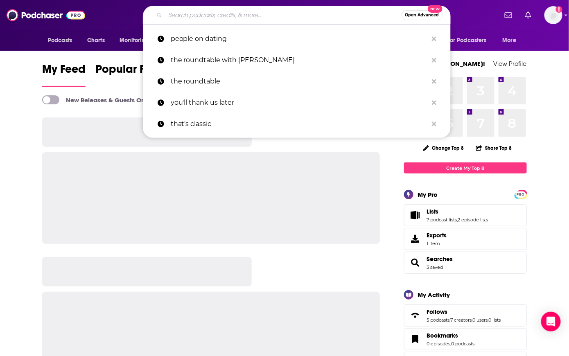 The height and width of the screenshot is (356, 569). What do you see at coordinates (494, 148) in the screenshot?
I see `button: Share Top 8` at bounding box center [494, 148].